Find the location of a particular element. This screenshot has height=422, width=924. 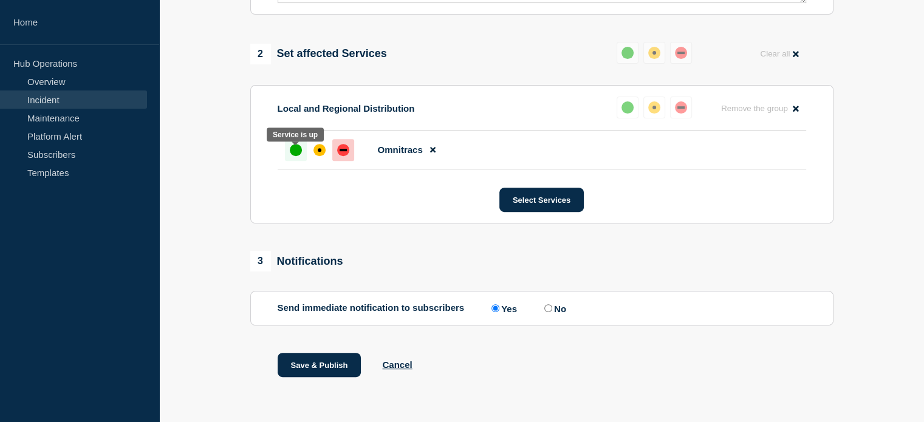

span: Remove the group is located at coordinates (754, 108).